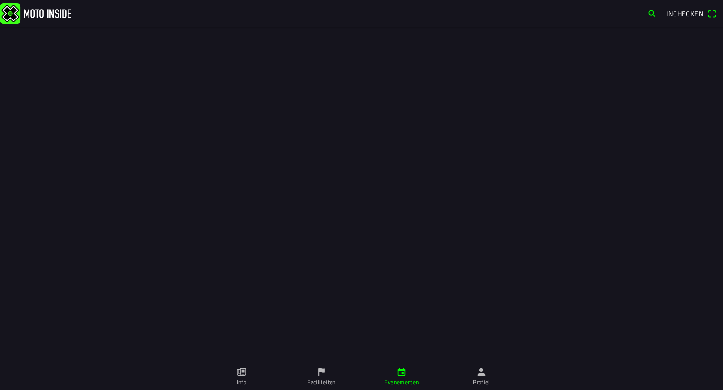 This screenshot has width=723, height=390. What do you see at coordinates (685, 13) in the screenshot?
I see `span: Inchecken` at bounding box center [685, 13].